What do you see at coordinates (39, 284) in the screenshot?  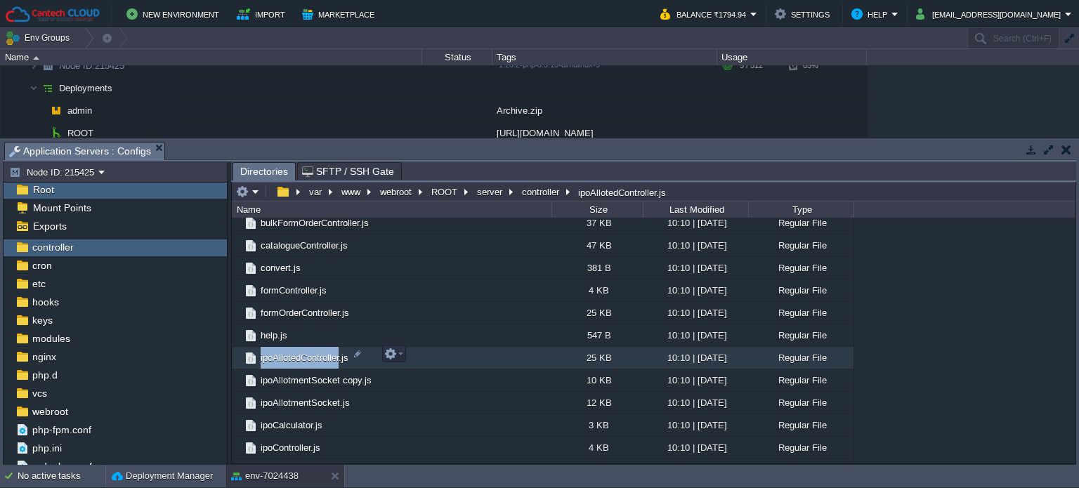 I see `span: etc` at bounding box center [39, 284].